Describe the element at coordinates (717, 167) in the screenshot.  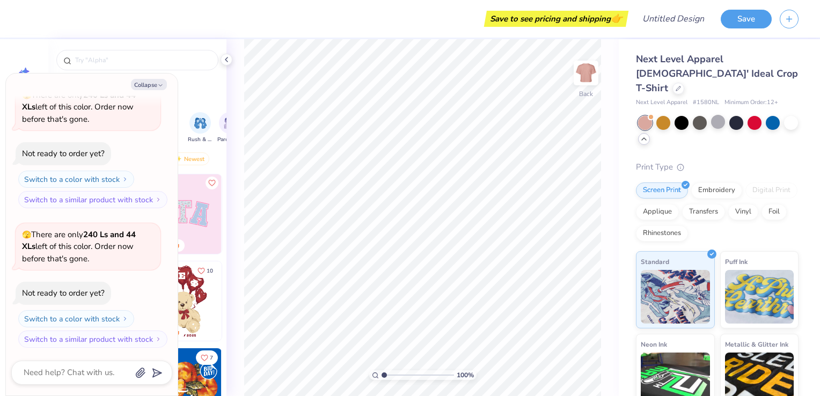
I see `div: Print Type` at that location.